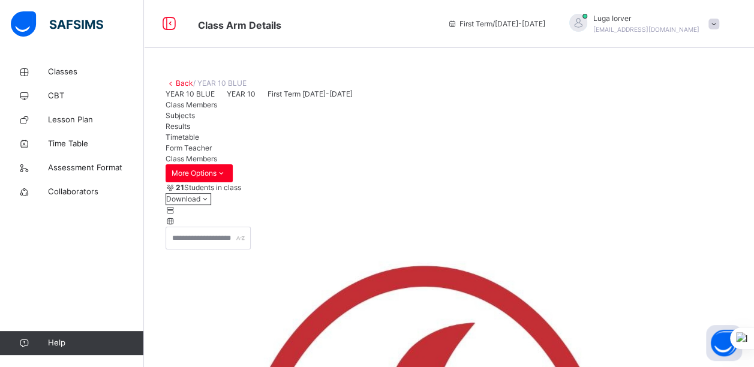 The height and width of the screenshot is (367, 754). What do you see at coordinates (96, 192) in the screenshot?
I see `span: Collaborators` at bounding box center [96, 192].